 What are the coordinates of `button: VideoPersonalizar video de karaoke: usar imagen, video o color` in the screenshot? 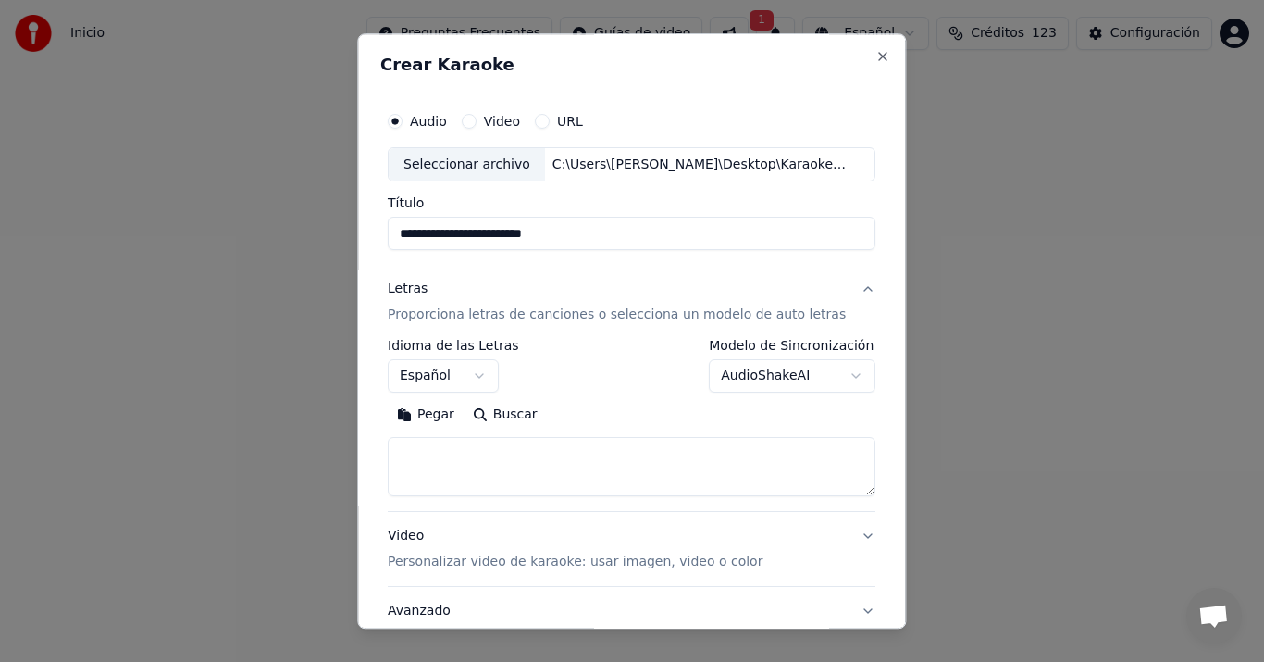 It's located at (631, 550).